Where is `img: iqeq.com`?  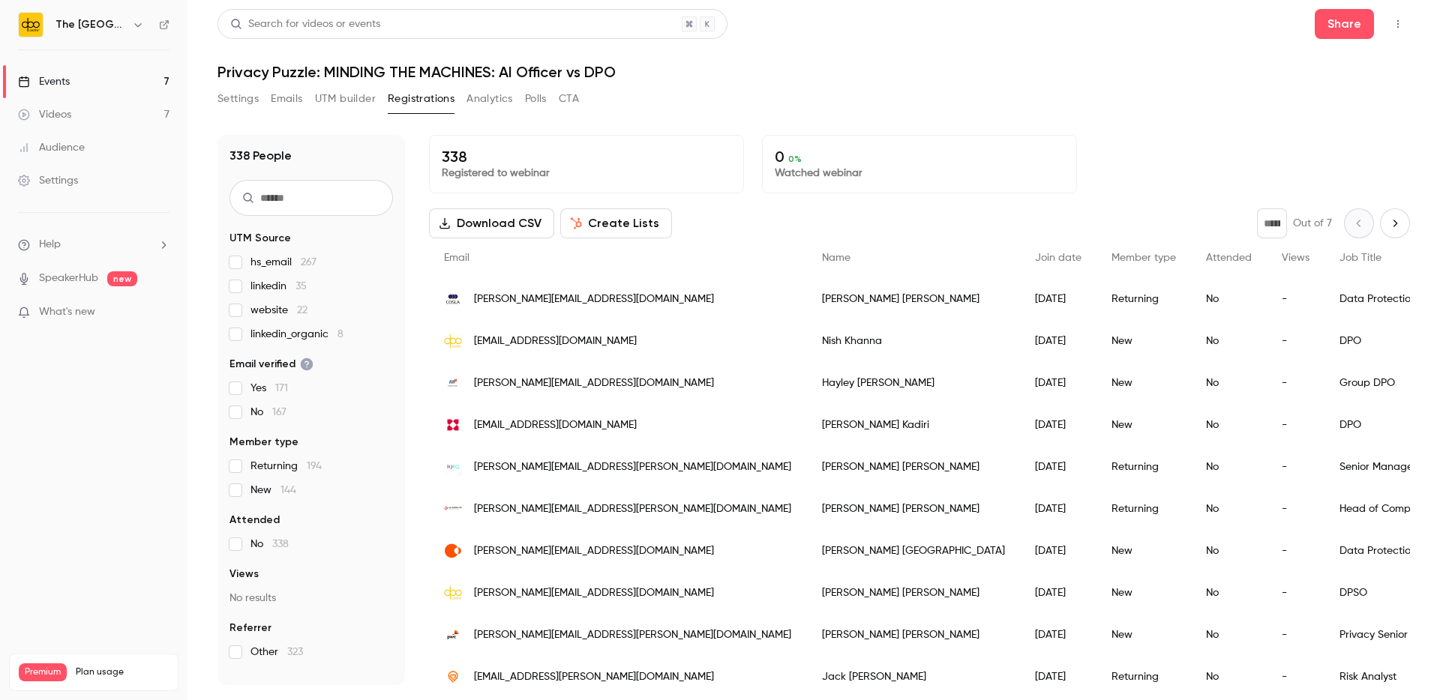 img: iqeq.com is located at coordinates (453, 467).